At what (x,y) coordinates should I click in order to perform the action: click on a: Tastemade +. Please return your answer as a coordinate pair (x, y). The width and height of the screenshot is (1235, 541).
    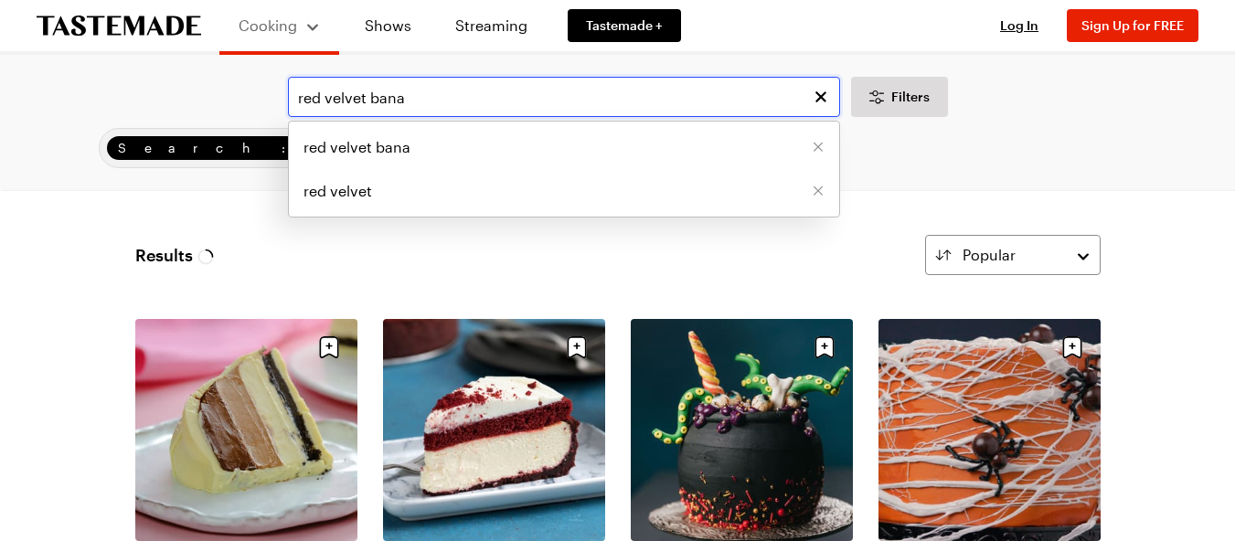
    Looking at the image, I should click on (624, 26).